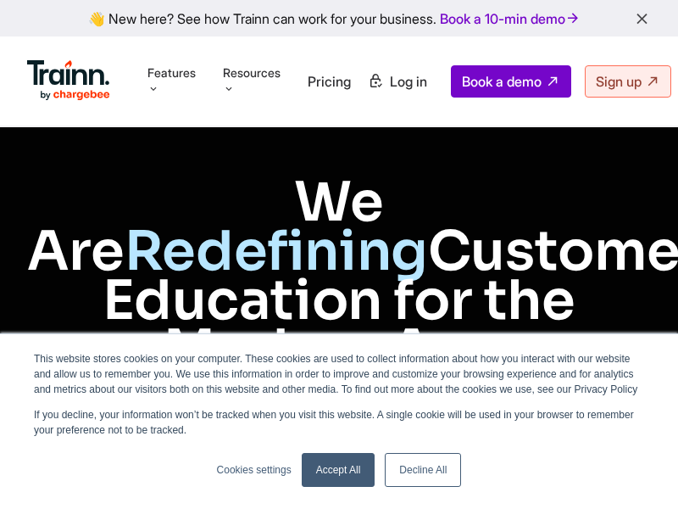  I want to click on span: Book a demo, so click(502, 81).